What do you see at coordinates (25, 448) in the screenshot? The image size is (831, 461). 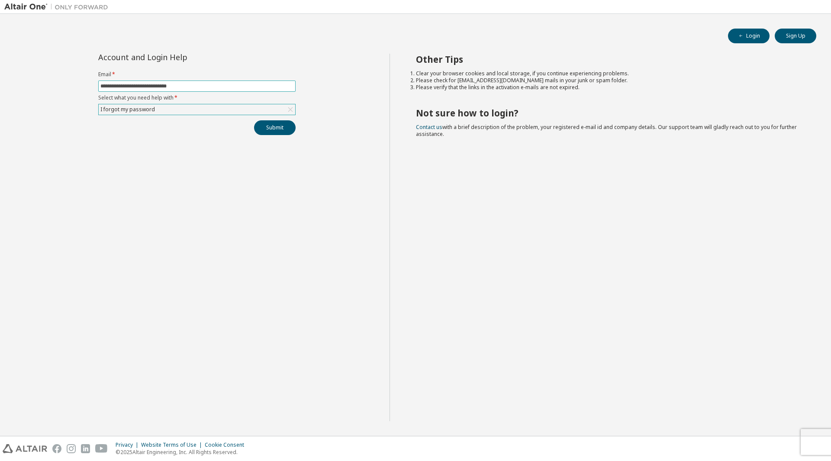 I see `img: altair_logo.svg` at bounding box center [25, 448].